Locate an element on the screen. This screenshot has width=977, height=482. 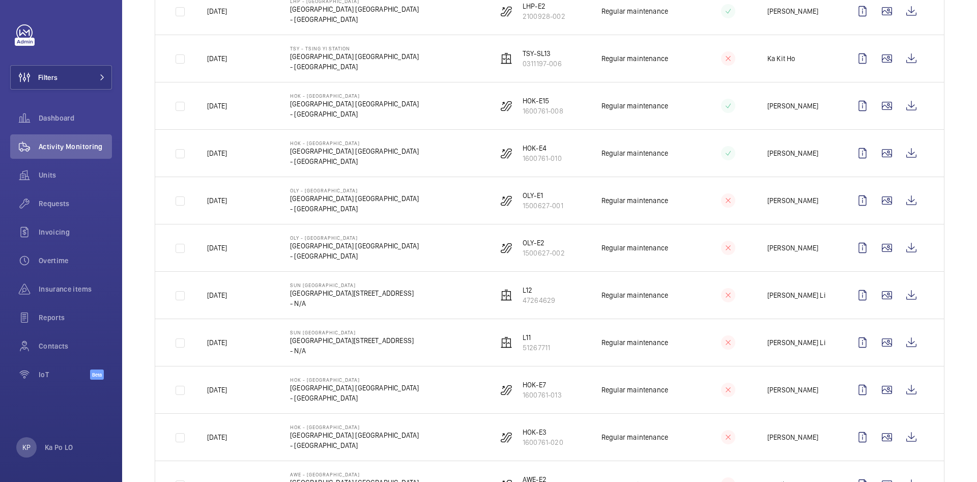
p: HOK-E15 is located at coordinates (543, 101).